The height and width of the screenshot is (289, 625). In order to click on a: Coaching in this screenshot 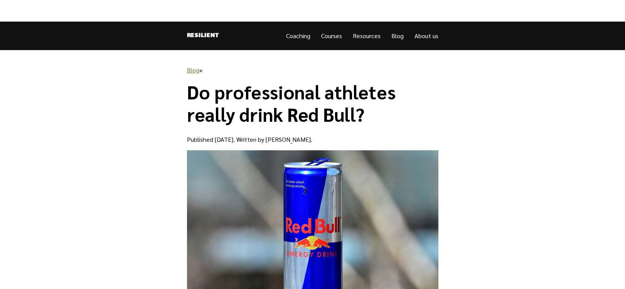, I will do `click(298, 35)`.